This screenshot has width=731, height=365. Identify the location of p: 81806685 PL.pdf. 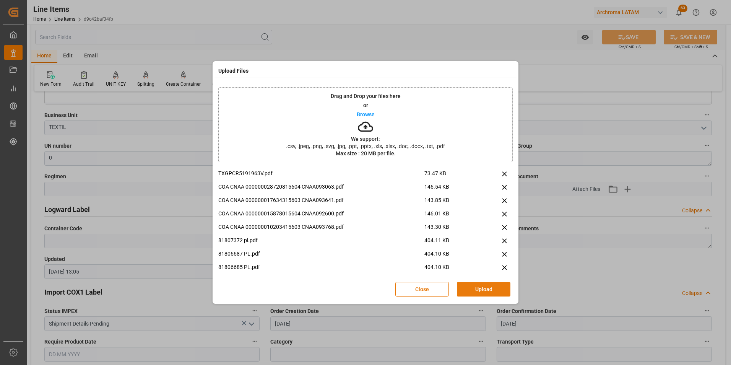
(321, 267).